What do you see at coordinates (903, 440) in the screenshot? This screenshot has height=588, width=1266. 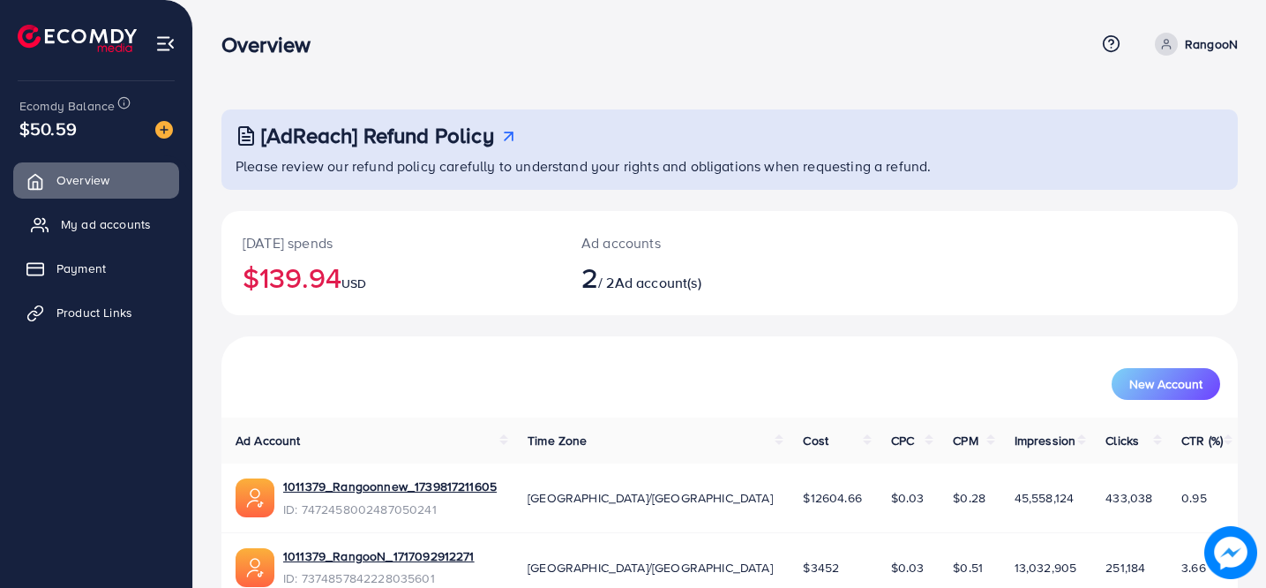 I see `span: CPC` at bounding box center [903, 440].